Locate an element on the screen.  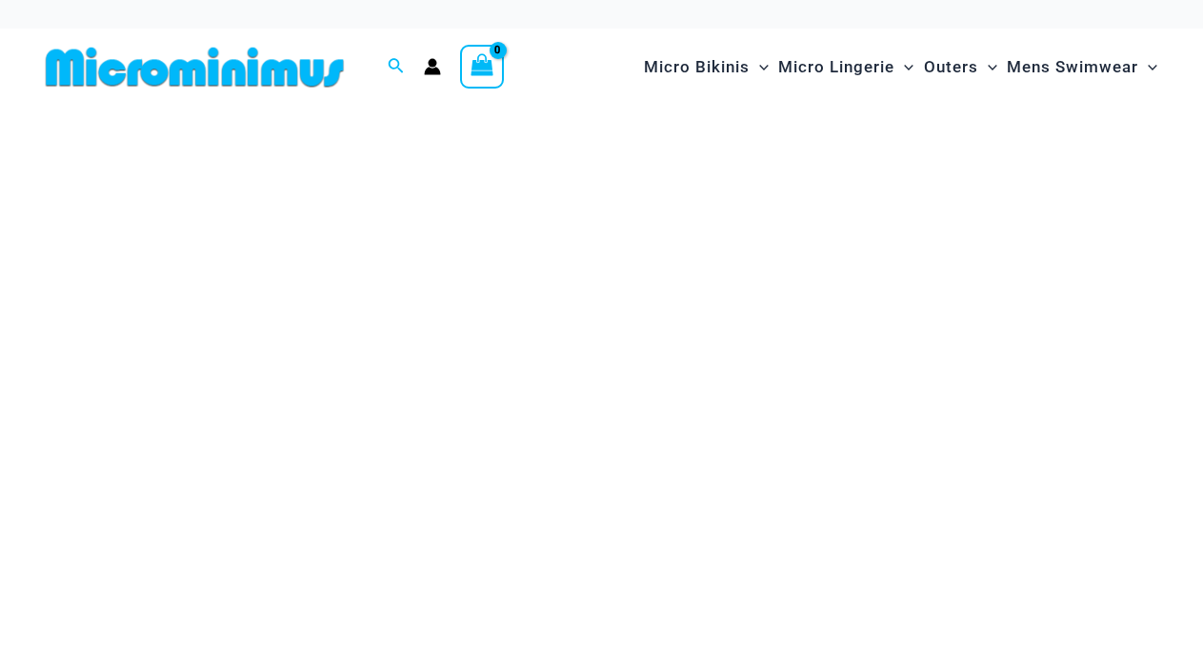
a: Micro LingerieMenu ToggleMenu Toggle is located at coordinates (845, 67).